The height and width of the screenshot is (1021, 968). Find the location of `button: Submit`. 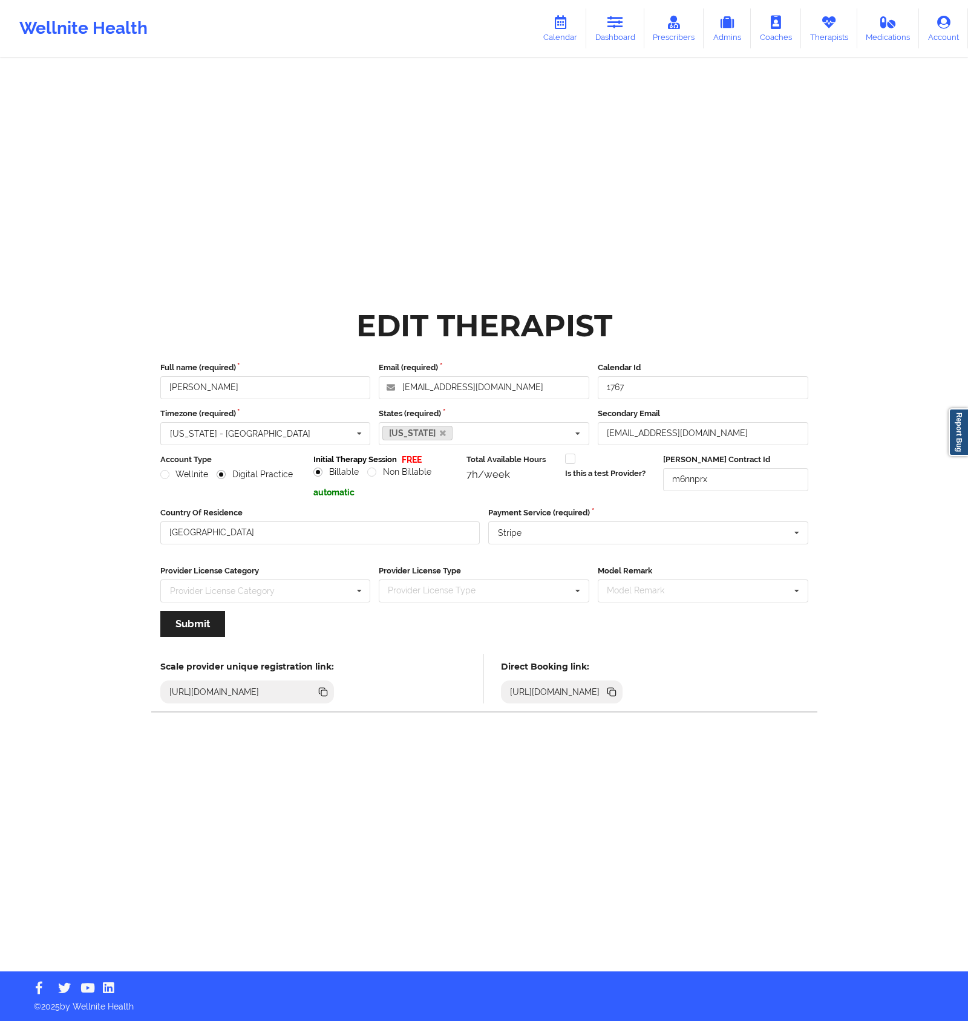

button: Submit is located at coordinates (192, 624).